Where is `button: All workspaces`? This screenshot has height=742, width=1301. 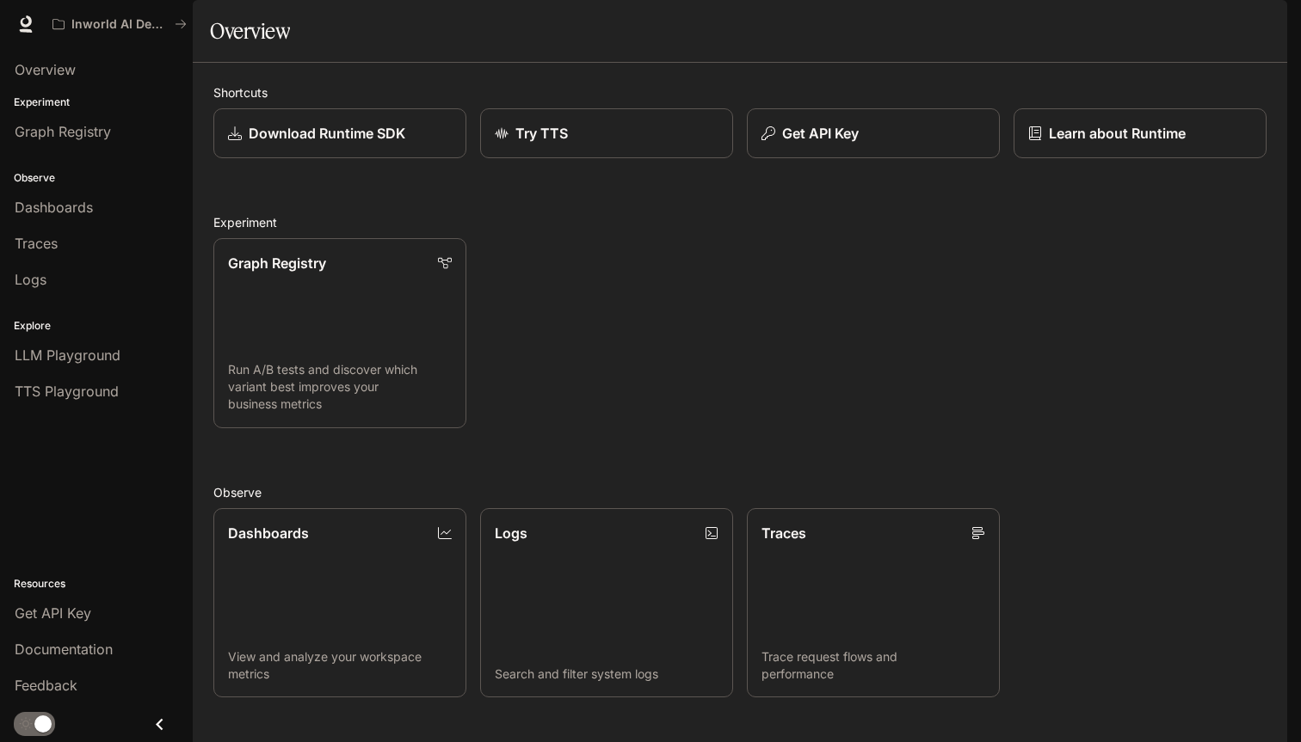
button: All workspaces is located at coordinates (120, 24).